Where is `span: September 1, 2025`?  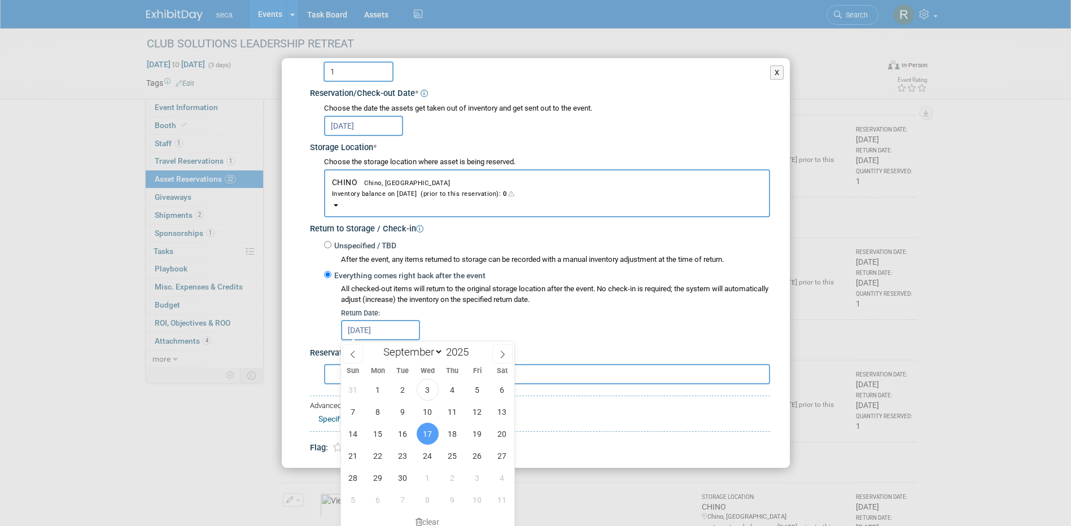
span: September 1, 2025 is located at coordinates (378, 390).